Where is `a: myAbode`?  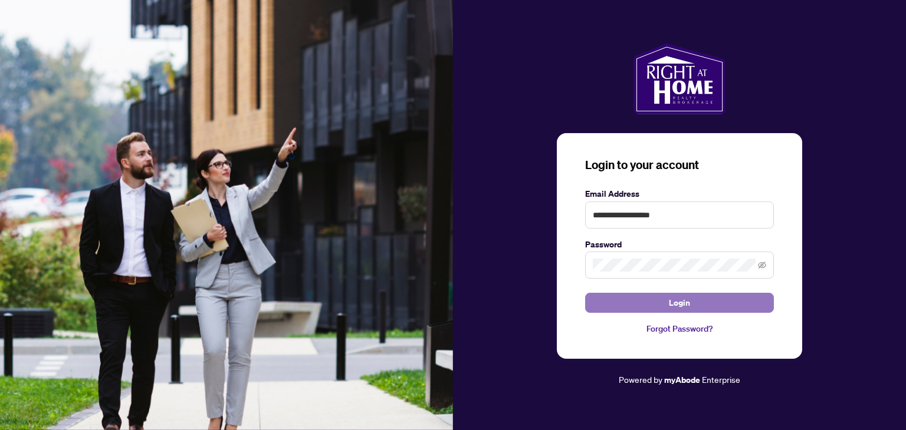
a: myAbode is located at coordinates (682, 380).